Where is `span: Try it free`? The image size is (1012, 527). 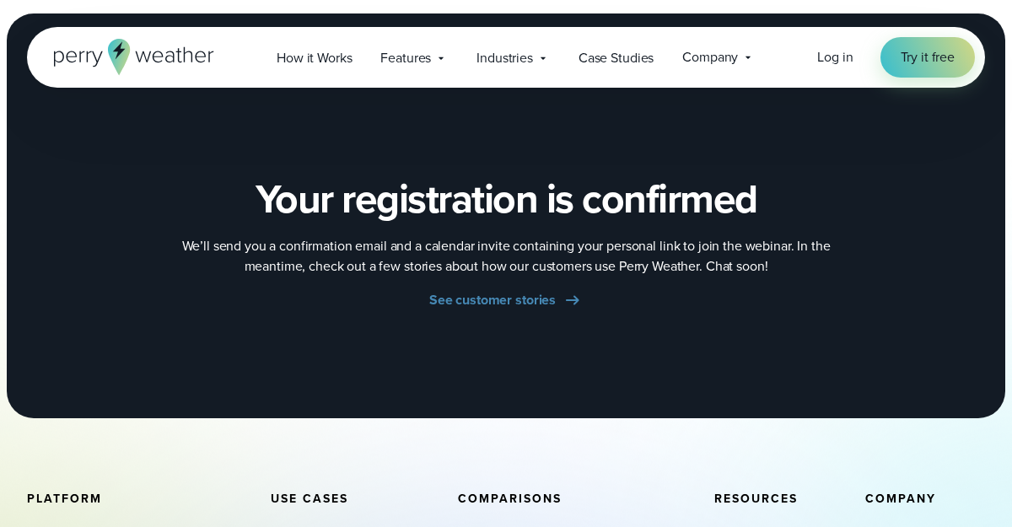
span: Try it free is located at coordinates (928, 57).